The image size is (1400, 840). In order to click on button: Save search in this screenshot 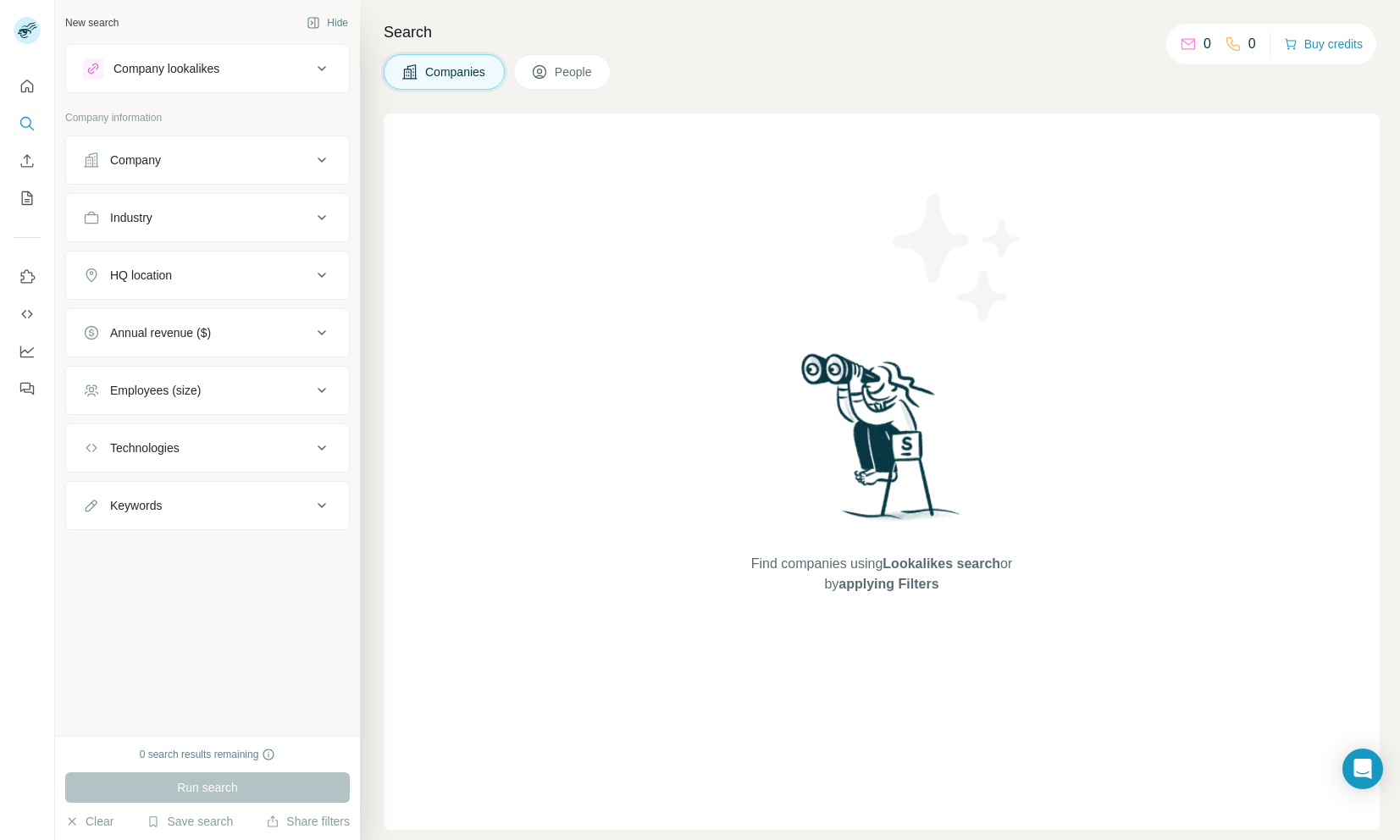, I will do `click(190, 821)`.